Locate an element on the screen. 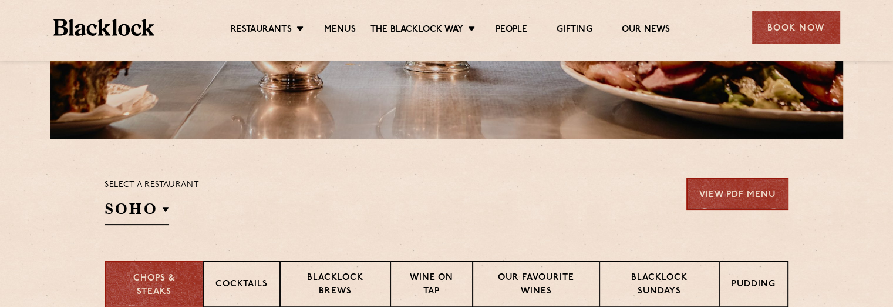  img: BL_Textured_Logo-footer-cropped.svg is located at coordinates (104, 27).